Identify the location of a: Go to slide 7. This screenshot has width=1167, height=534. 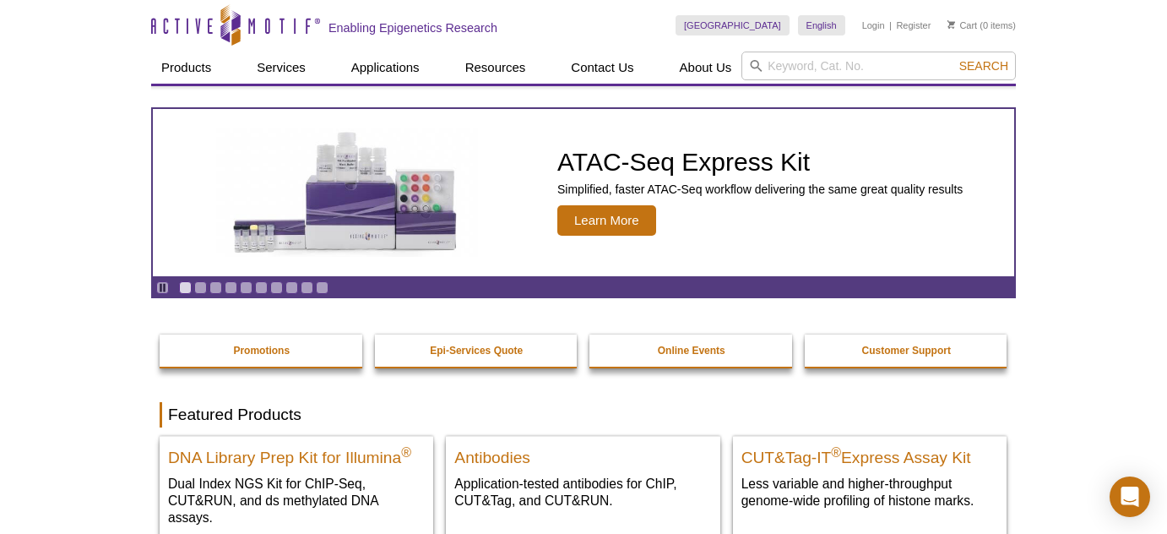
(276, 287).